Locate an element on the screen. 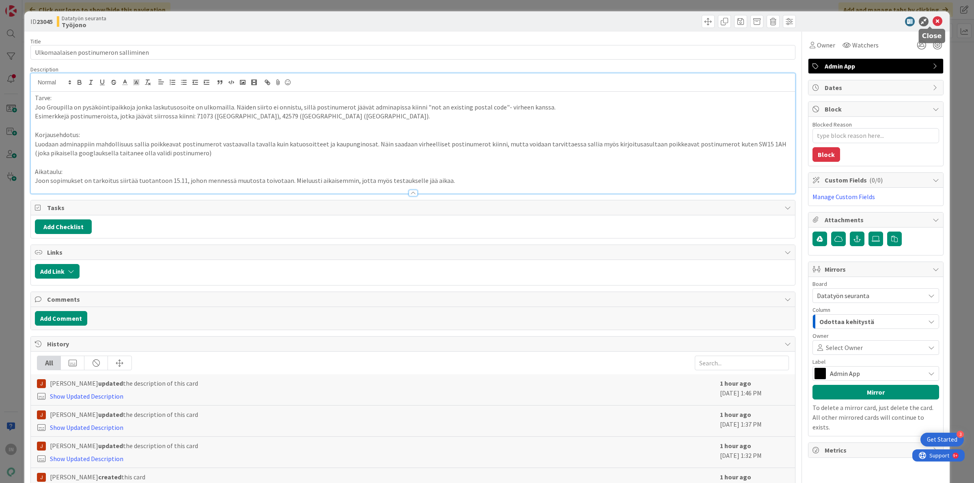 This screenshot has width=974, height=483. span: Odottaa kehitystä is located at coordinates (846, 322).